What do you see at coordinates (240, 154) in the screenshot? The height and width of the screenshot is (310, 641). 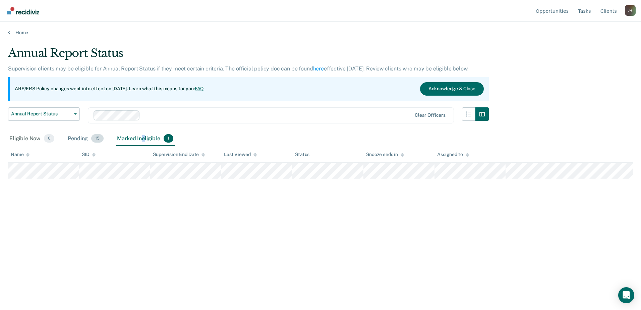 I see `div: Last Viewed` at bounding box center [240, 154].